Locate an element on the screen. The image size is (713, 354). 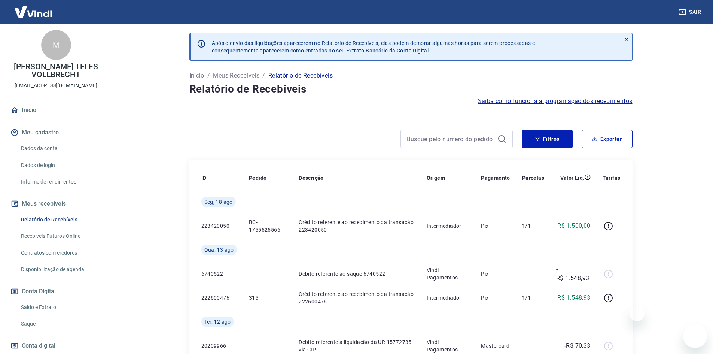
p: Parcelas is located at coordinates (533, 178).